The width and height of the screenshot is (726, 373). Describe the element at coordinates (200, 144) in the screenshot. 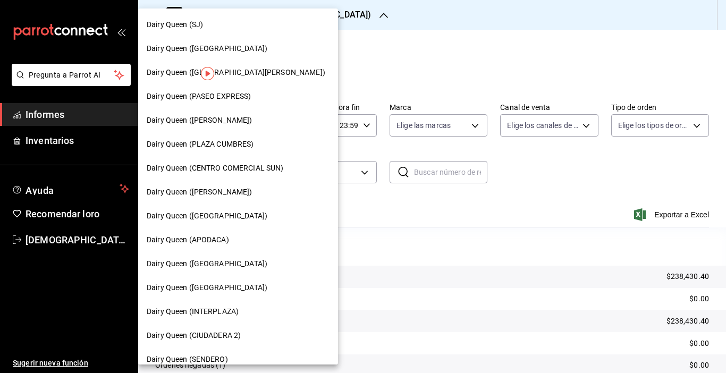

I see `font: Dairy Queen (PLAZA CUMBRES)` at that location.